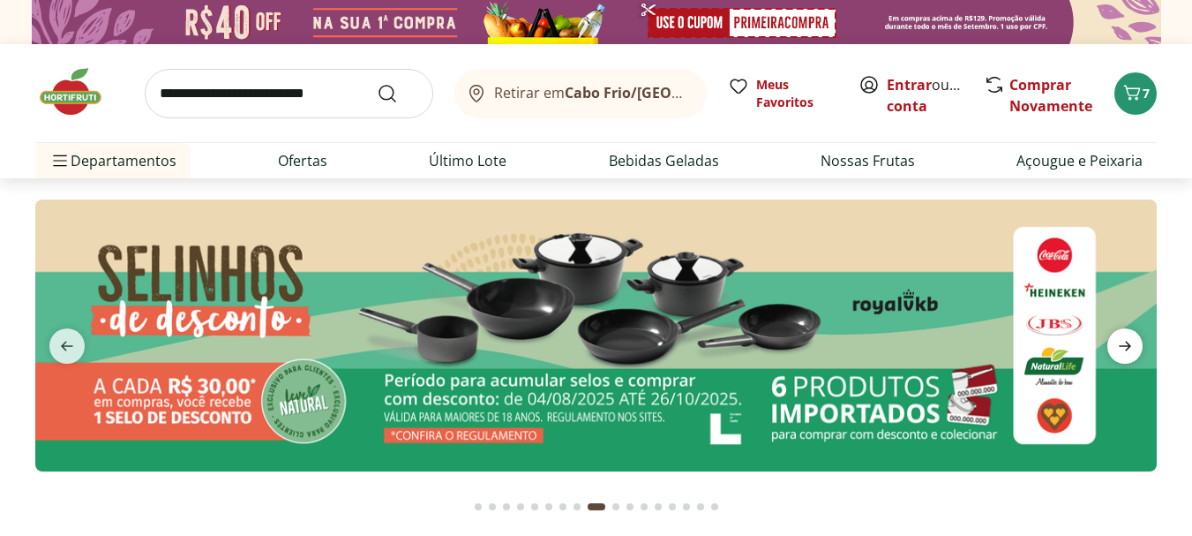 This screenshot has width=1192, height=536. What do you see at coordinates (113, 161) in the screenshot?
I see `span: Departamentos` at bounding box center [113, 161].